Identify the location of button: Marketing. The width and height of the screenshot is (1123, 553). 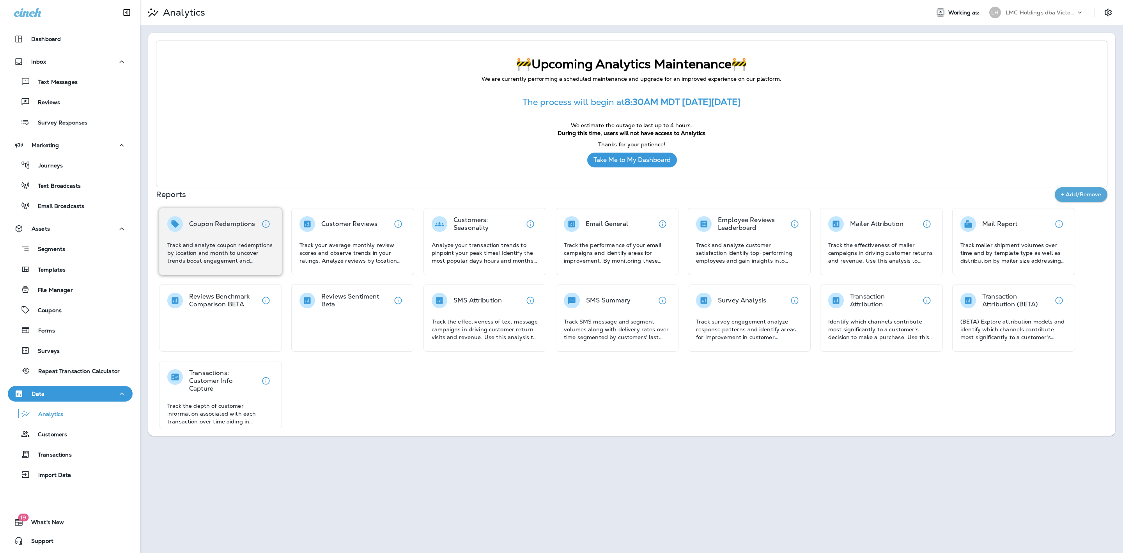
(70, 145).